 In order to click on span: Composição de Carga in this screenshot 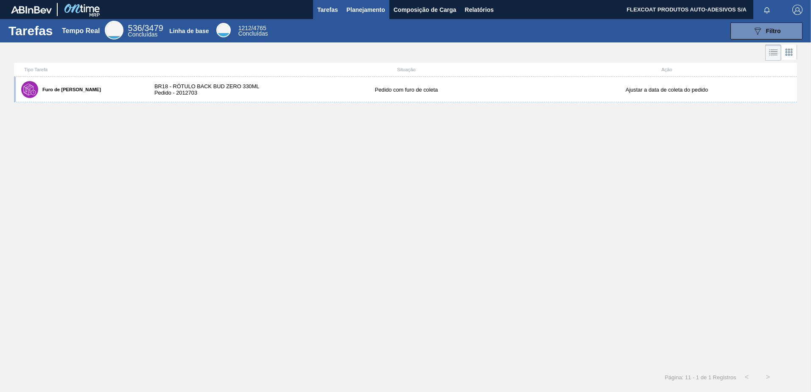, I will do `click(425, 10)`.